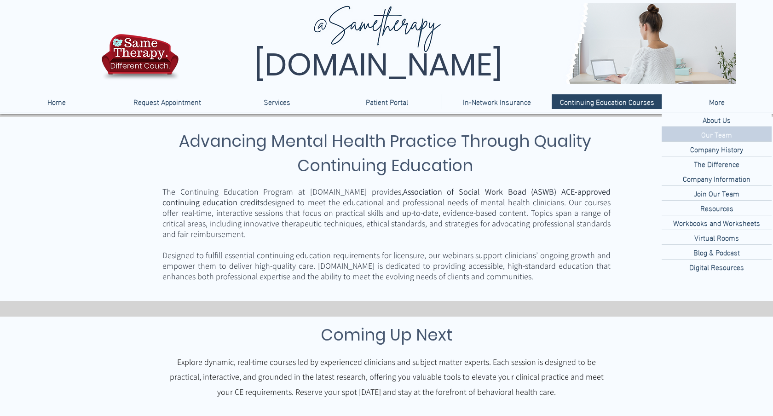  I want to click on a: In-Network Insurance, so click(496, 102).